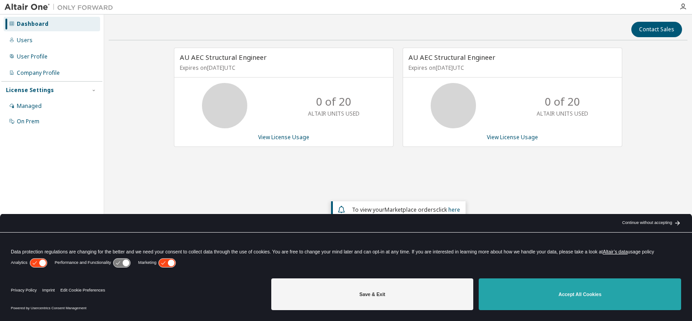 The width and height of the screenshot is (692, 321). Describe the element at coordinates (454, 209) in the screenshot. I see `a: here` at that location.